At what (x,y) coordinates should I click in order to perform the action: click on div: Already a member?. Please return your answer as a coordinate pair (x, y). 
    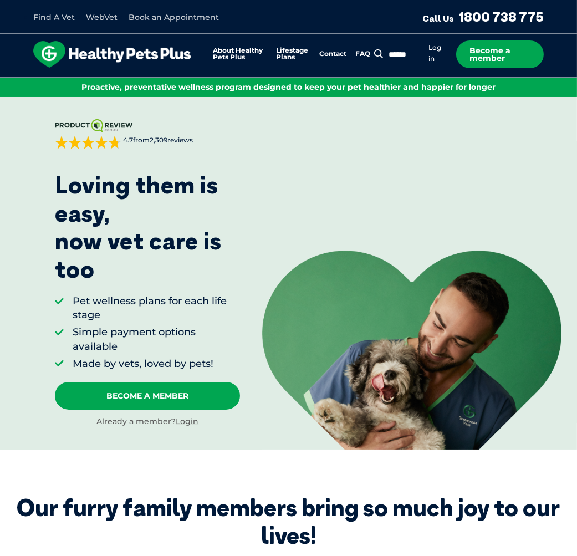
    Looking at the image, I should click on (148, 422).